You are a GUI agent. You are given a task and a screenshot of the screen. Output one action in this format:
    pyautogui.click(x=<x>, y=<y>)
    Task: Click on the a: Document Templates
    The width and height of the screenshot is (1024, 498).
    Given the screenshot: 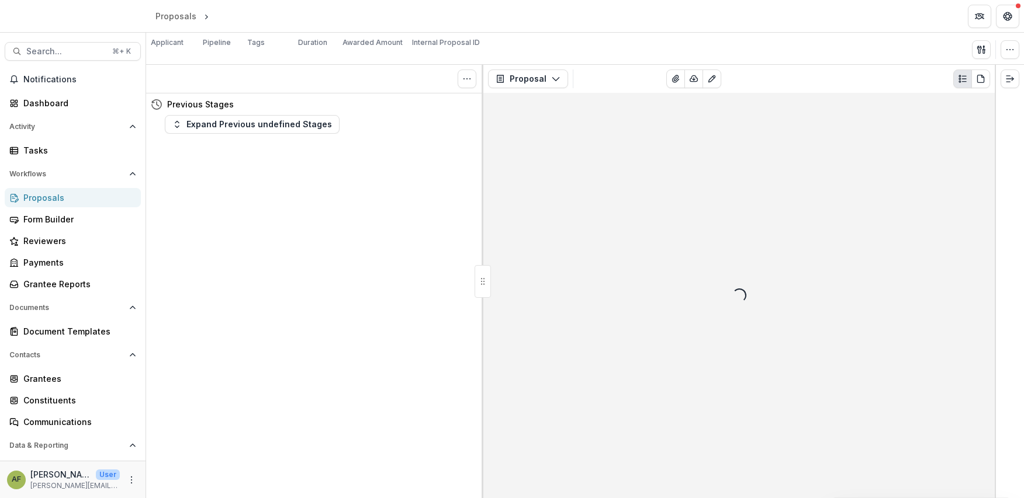 What is the action you would take?
    pyautogui.click(x=72, y=331)
    